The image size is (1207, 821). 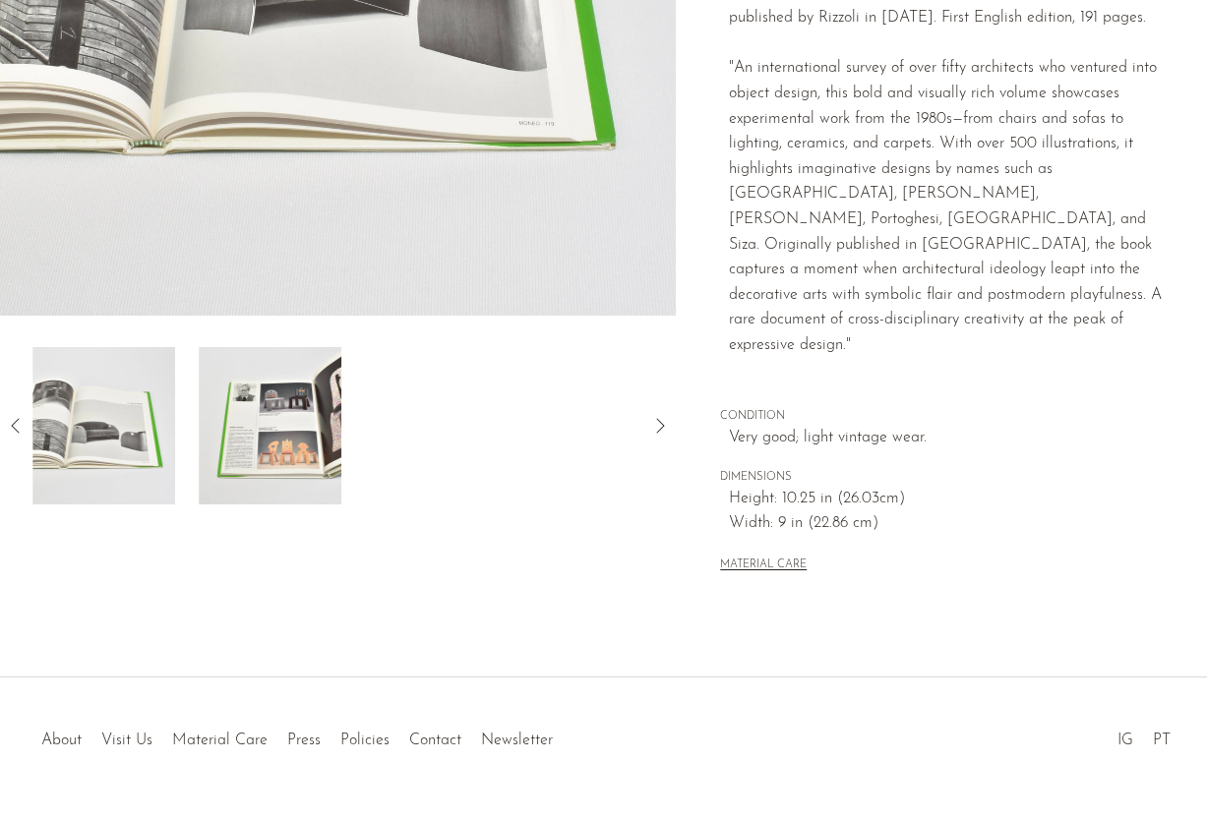 I want to click on a: IG, so click(x=1125, y=740).